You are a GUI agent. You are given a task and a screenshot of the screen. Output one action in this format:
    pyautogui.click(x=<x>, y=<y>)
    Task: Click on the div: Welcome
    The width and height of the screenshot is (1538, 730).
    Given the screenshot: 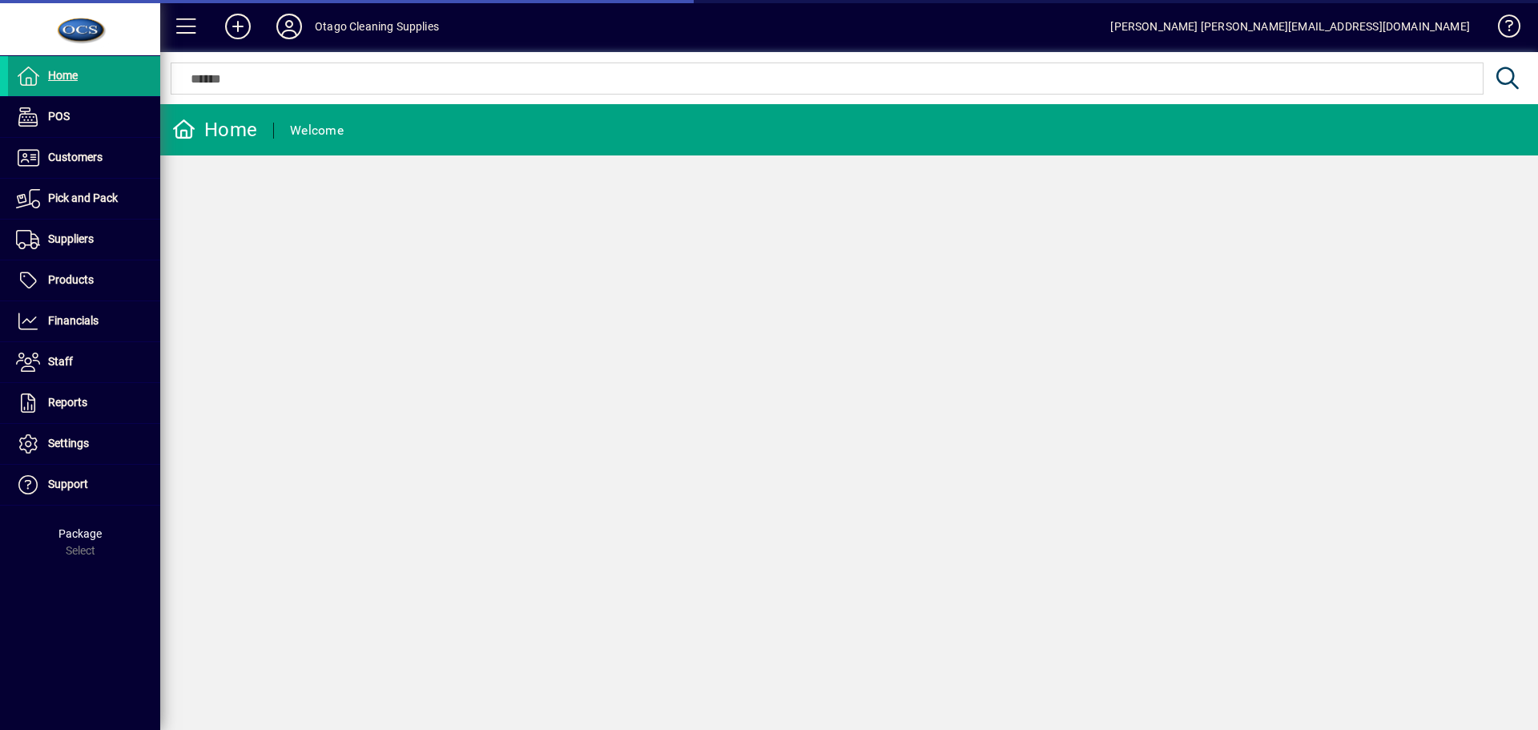 What is the action you would take?
    pyautogui.click(x=316, y=131)
    